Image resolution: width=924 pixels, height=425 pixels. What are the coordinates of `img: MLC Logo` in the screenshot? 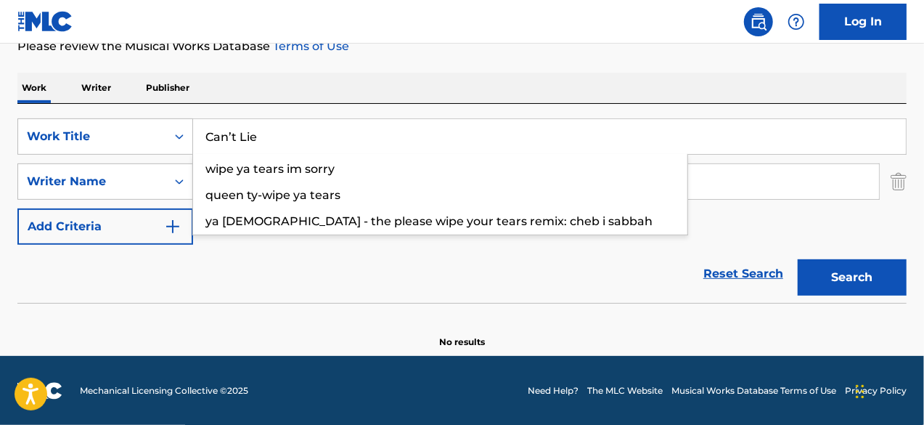 It's located at (45, 21).